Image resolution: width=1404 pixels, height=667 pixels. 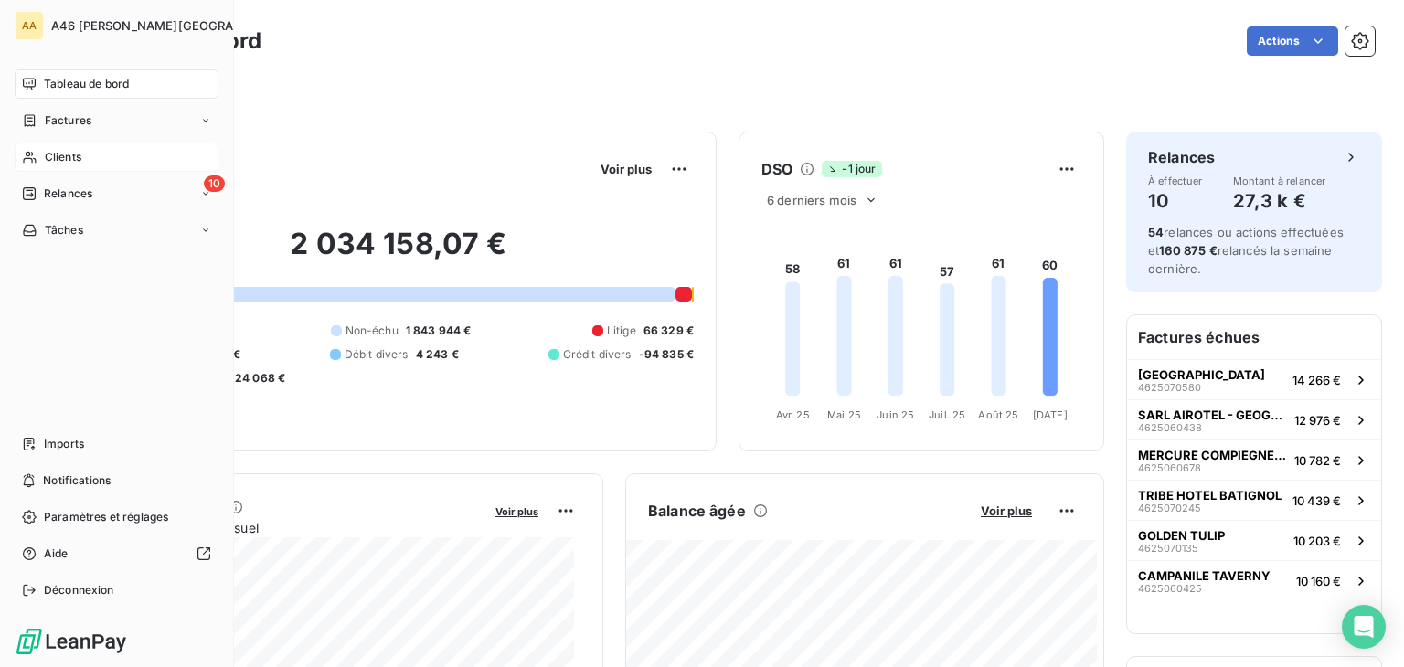 What do you see at coordinates (86, 84) in the screenshot?
I see `span: Tableau de bord` at bounding box center [86, 84].